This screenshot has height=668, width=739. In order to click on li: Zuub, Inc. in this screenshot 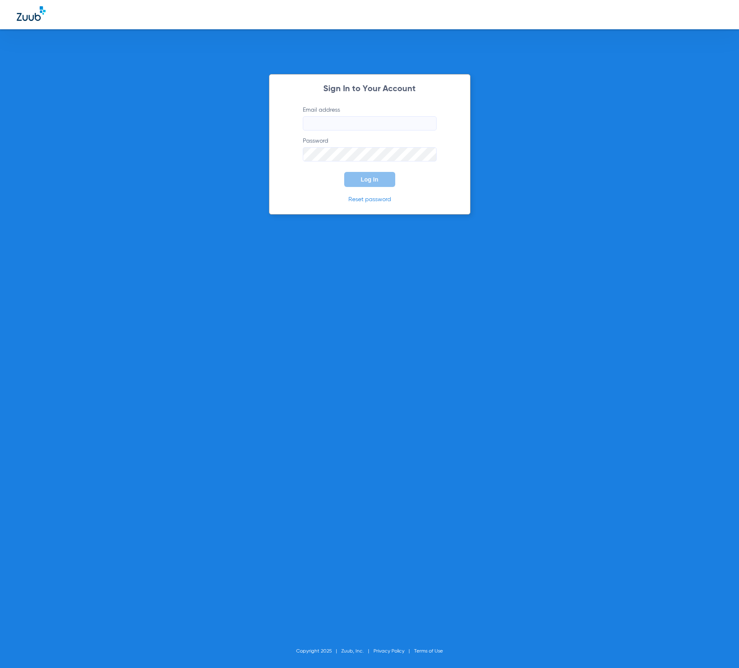, I will do `click(357, 651)`.